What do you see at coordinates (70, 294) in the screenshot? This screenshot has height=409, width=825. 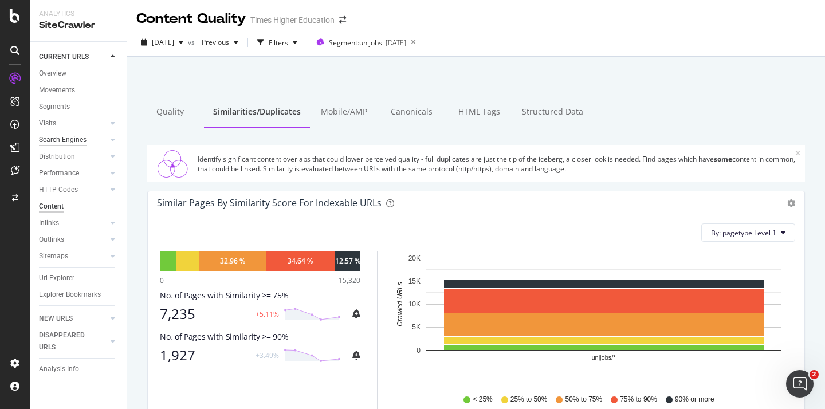 I see `div: Explorer Bookmarks` at bounding box center [70, 294].